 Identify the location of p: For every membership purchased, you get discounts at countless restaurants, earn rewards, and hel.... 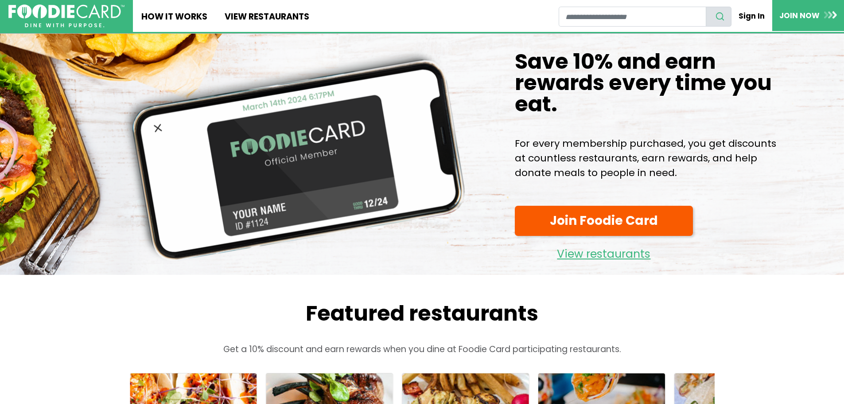
(646, 158).